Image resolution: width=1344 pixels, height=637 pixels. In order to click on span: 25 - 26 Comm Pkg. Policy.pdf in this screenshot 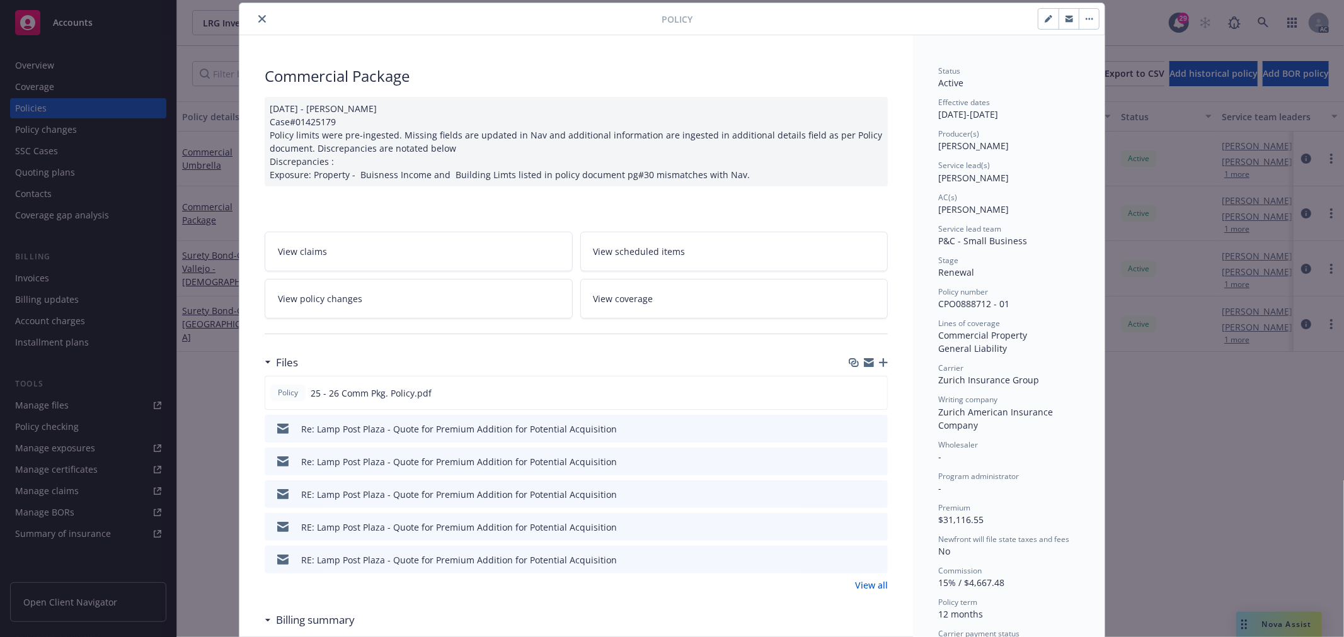, I will do `click(371, 393)`.